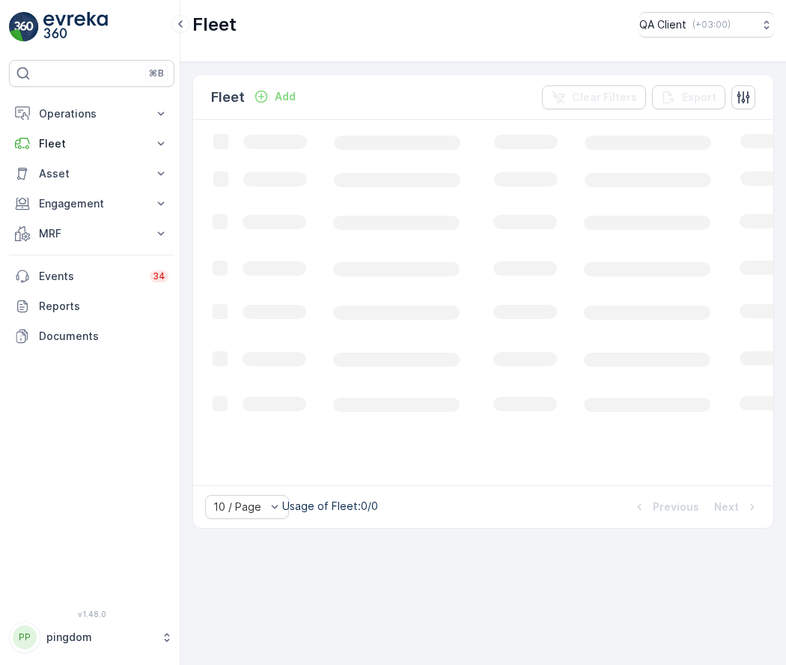 This screenshot has height=665, width=786. What do you see at coordinates (593, 97) in the screenshot?
I see `button: Clear Filters` at bounding box center [593, 97].